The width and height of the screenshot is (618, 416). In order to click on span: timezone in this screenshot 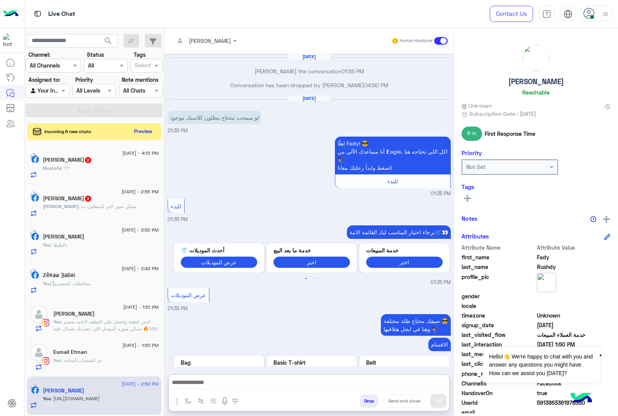, I will do `click(498, 315)`.